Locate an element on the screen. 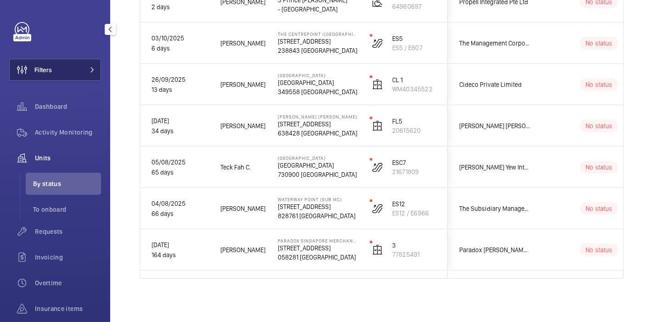 This screenshot has width=653, height=322. span: The Subsidiary Management Corporation No. 1 - Strata Title Plan No. 4682 is located at coordinates (495, 209).